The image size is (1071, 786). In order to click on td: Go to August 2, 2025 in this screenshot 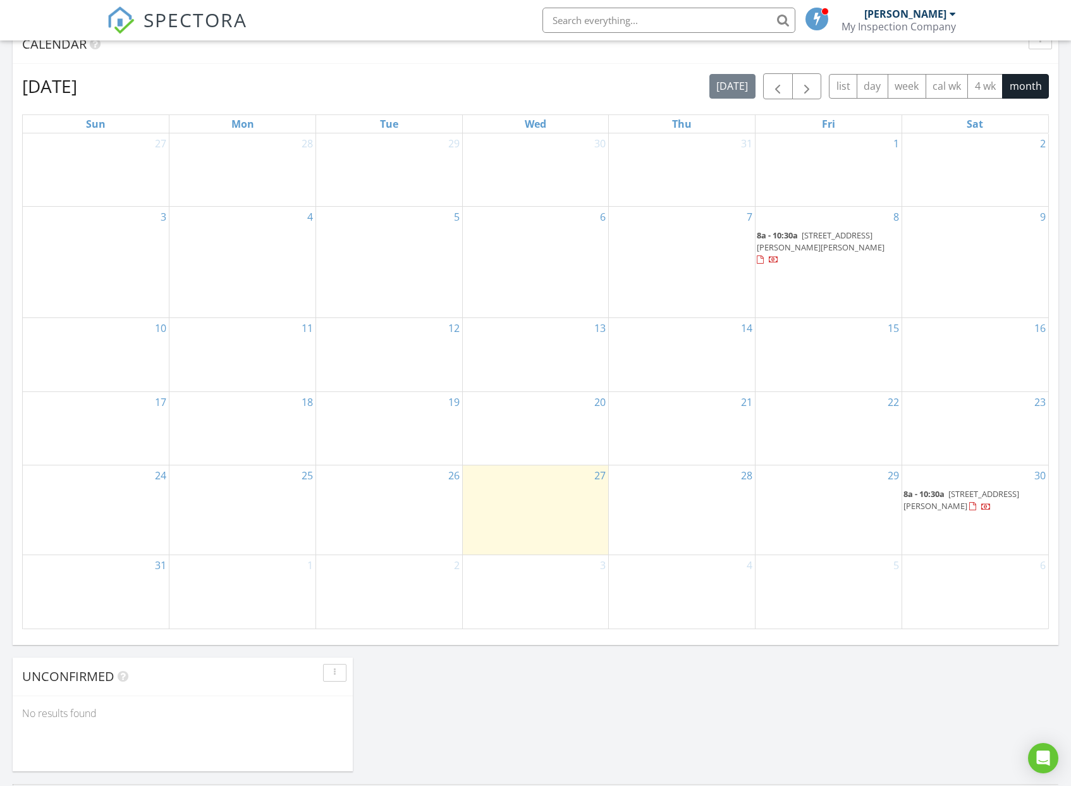, I will do `click(975, 170)`.